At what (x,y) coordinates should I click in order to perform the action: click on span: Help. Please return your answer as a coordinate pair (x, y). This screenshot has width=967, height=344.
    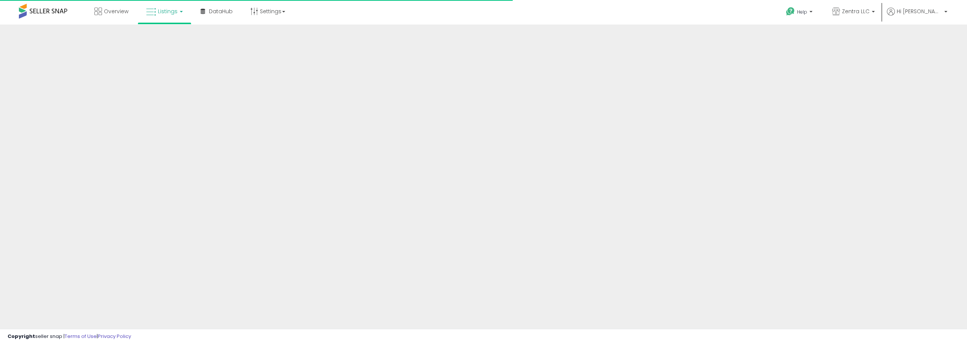
    Looking at the image, I should click on (802, 12).